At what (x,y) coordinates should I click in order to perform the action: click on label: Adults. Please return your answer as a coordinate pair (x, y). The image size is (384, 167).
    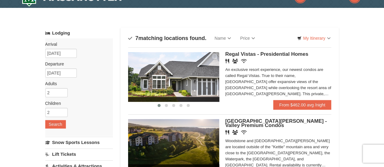
    Looking at the image, I should click on (77, 84).